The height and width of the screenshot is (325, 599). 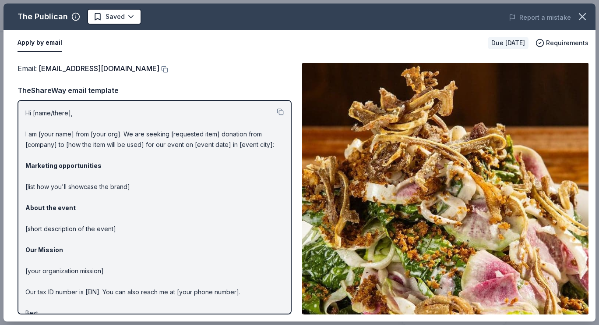 I want to click on button: Saved, so click(x=114, y=17).